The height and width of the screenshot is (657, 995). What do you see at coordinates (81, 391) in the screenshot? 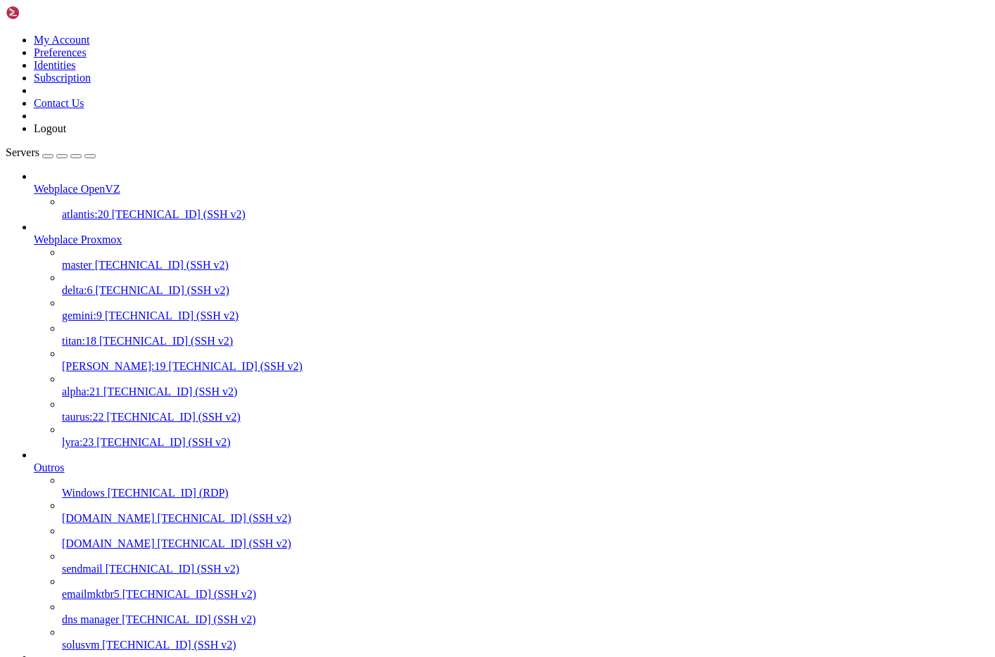
I see `span: alpha:21` at bounding box center [81, 391].